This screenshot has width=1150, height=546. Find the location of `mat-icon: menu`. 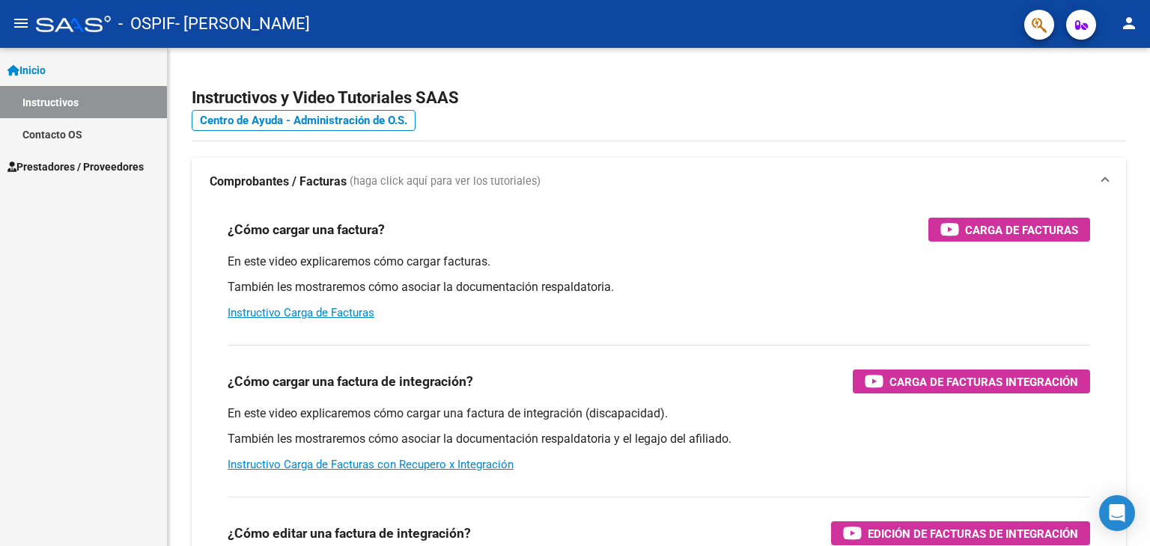

mat-icon: menu is located at coordinates (21, 23).